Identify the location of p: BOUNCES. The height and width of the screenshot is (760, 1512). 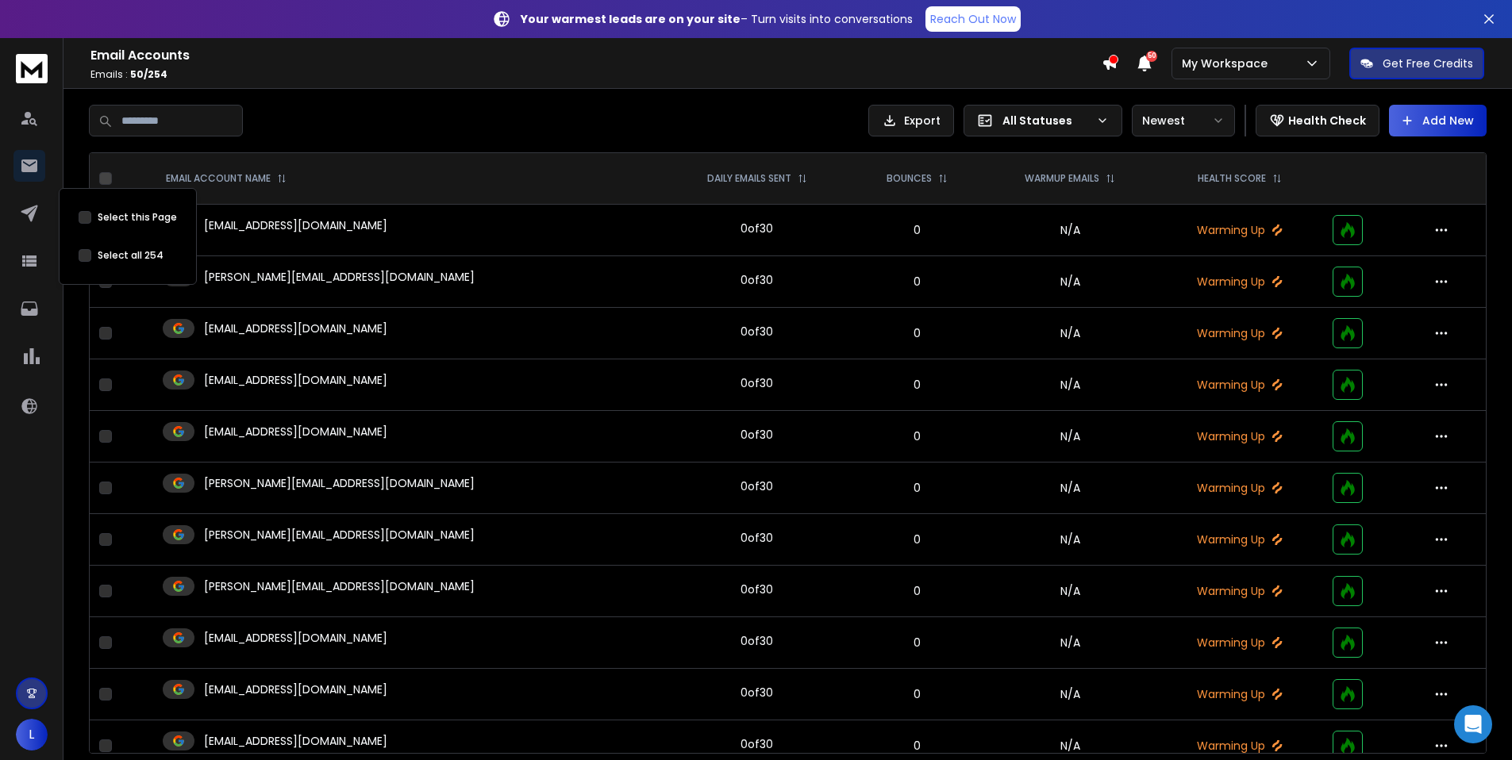
(909, 179).